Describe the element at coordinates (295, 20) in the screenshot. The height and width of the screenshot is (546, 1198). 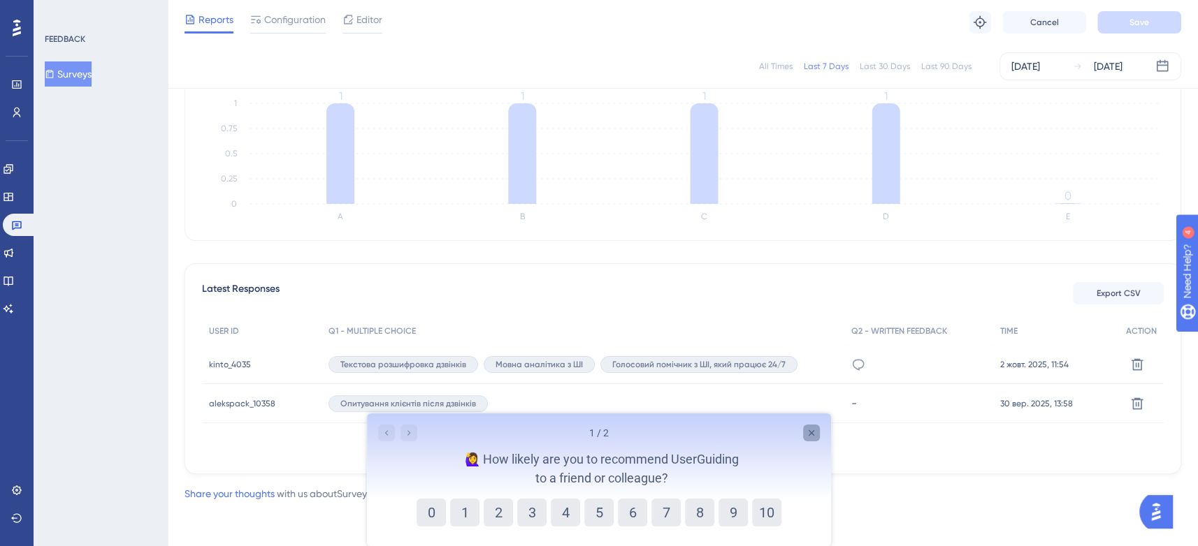
I see `span: Configuration` at that location.